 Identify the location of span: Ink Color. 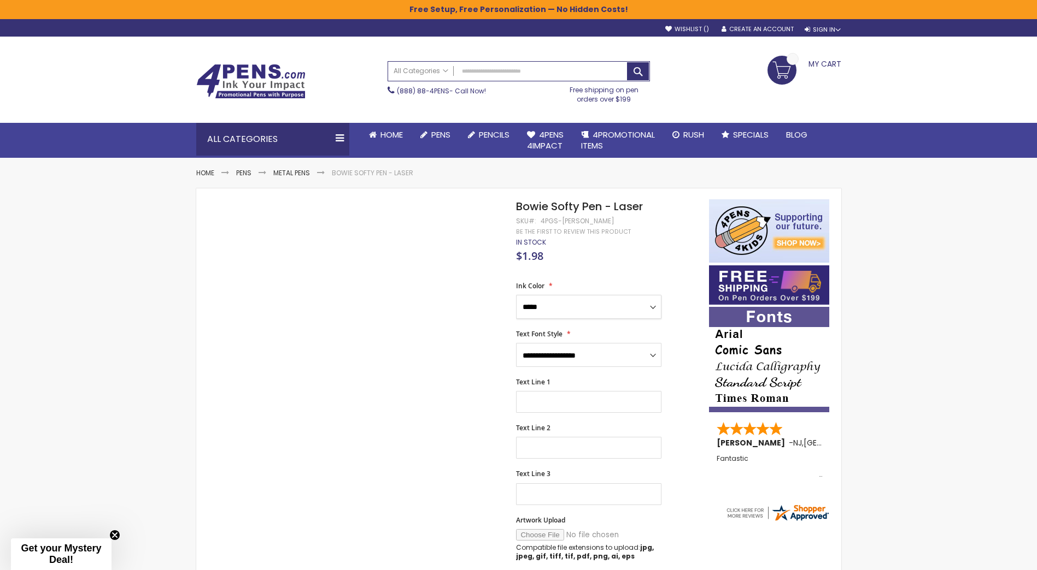
(530, 286).